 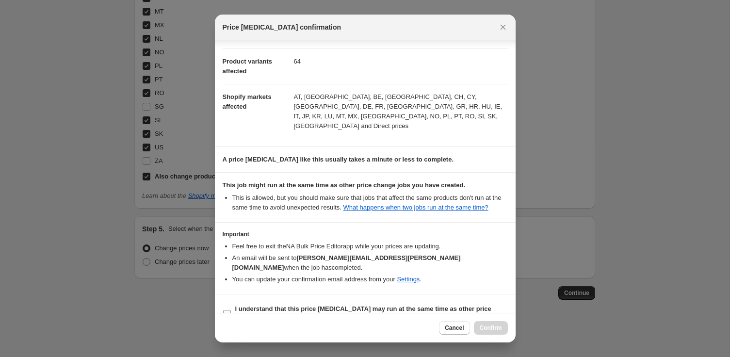 I want to click on span: Cancel, so click(x=454, y=328).